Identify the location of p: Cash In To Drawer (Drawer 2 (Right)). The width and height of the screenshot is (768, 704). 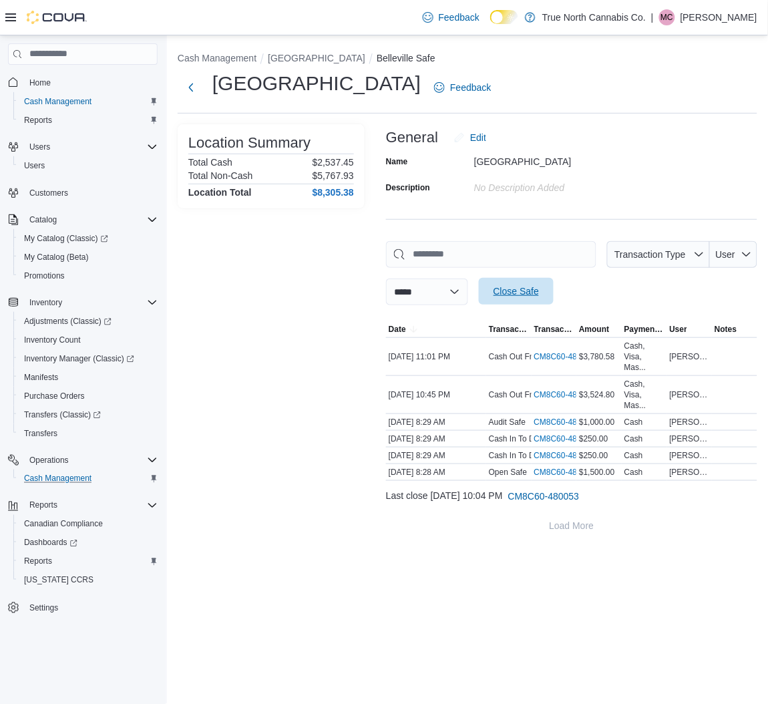
(555, 439).